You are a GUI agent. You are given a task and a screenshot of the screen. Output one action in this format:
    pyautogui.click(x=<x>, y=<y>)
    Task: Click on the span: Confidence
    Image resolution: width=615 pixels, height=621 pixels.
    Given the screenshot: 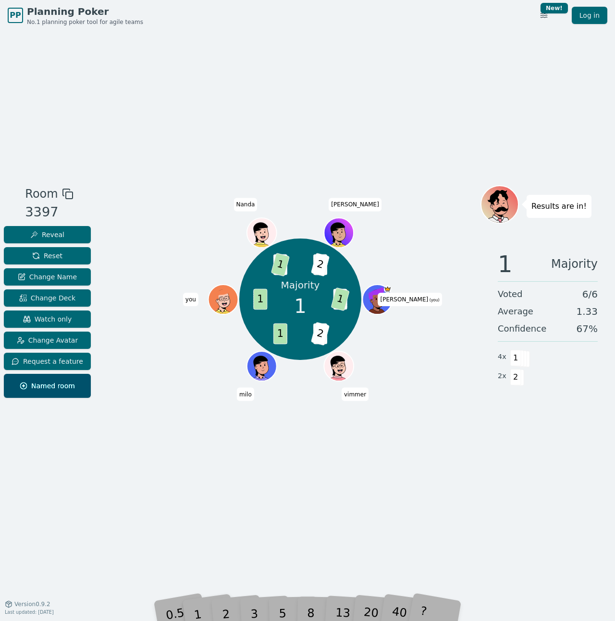 What is the action you would take?
    pyautogui.click(x=522, y=329)
    